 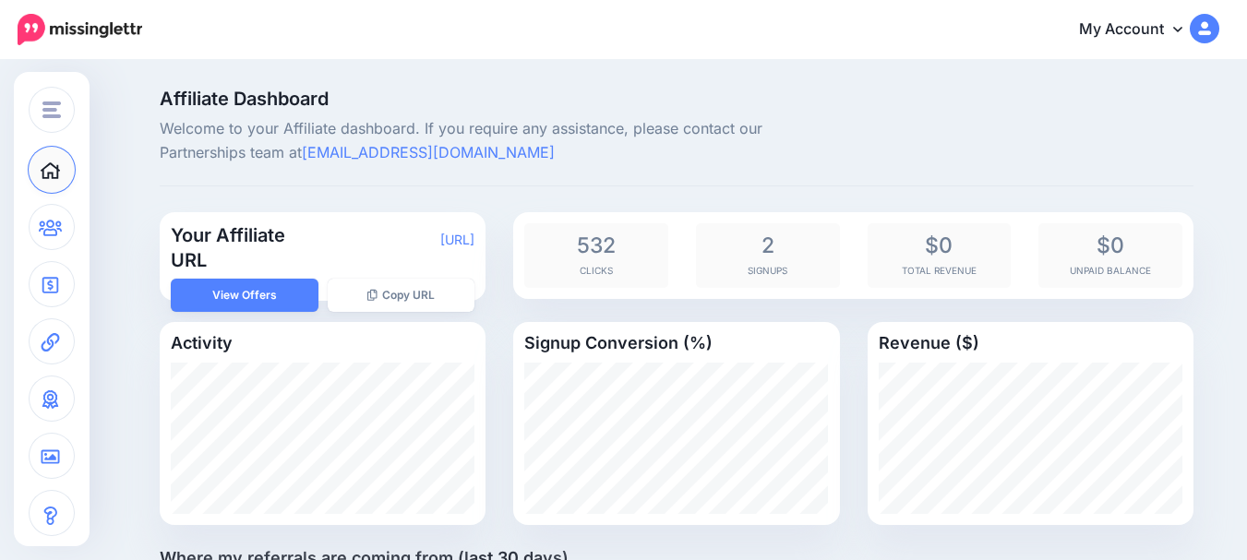 I want to click on p: Welcome to your Affiliate dashboard. If you require any assistance, please contact our Partnershi..., so click(x=500, y=141).